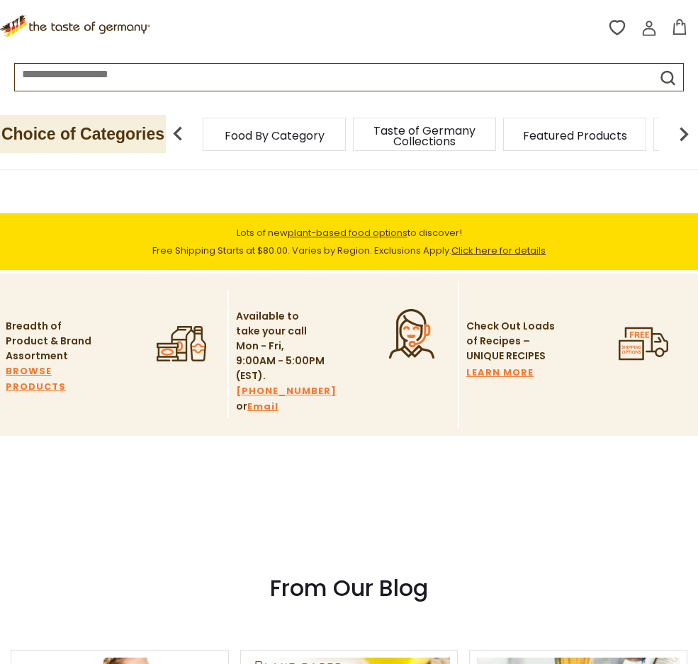 This screenshot has width=698, height=664. I want to click on a: Featured Products, so click(575, 135).